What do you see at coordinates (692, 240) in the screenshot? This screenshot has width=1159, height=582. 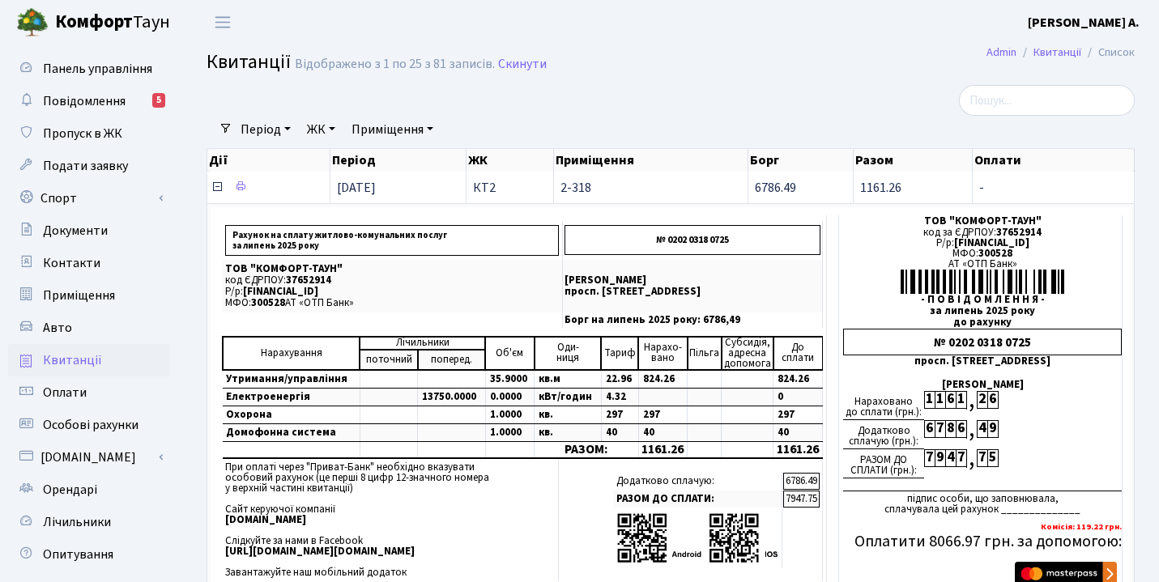 I see `p: № 0202 0318 0725` at bounding box center [692, 240].